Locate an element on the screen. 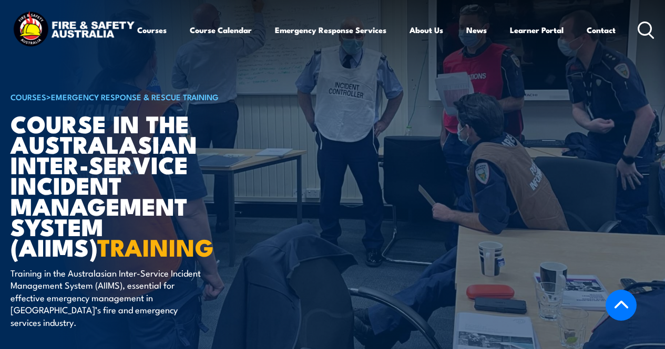 This screenshot has width=665, height=349. a: Courses is located at coordinates (152, 30).